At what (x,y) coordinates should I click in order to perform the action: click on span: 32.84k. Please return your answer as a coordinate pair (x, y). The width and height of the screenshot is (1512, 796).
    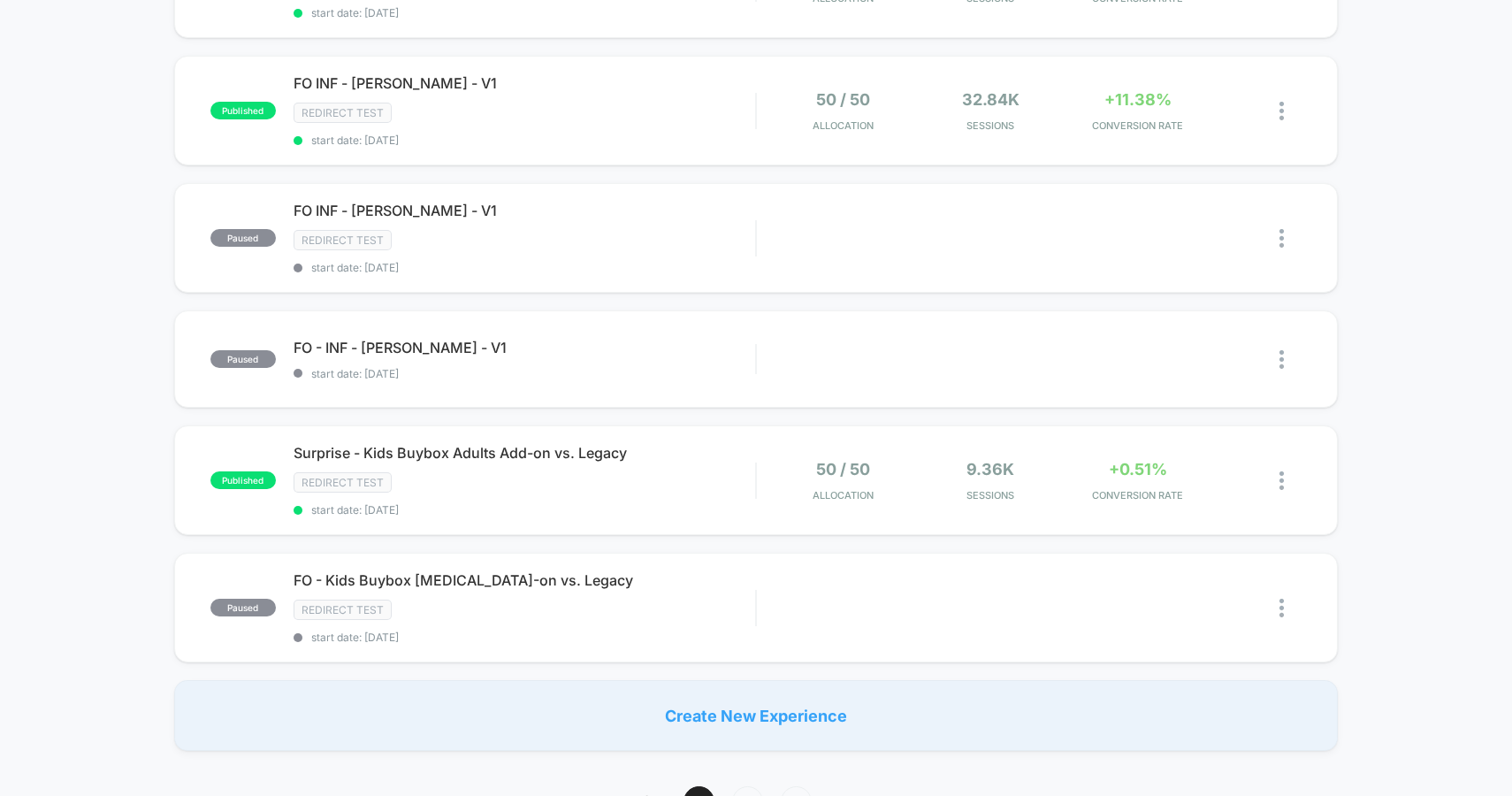
    Looking at the image, I should click on (991, 100).